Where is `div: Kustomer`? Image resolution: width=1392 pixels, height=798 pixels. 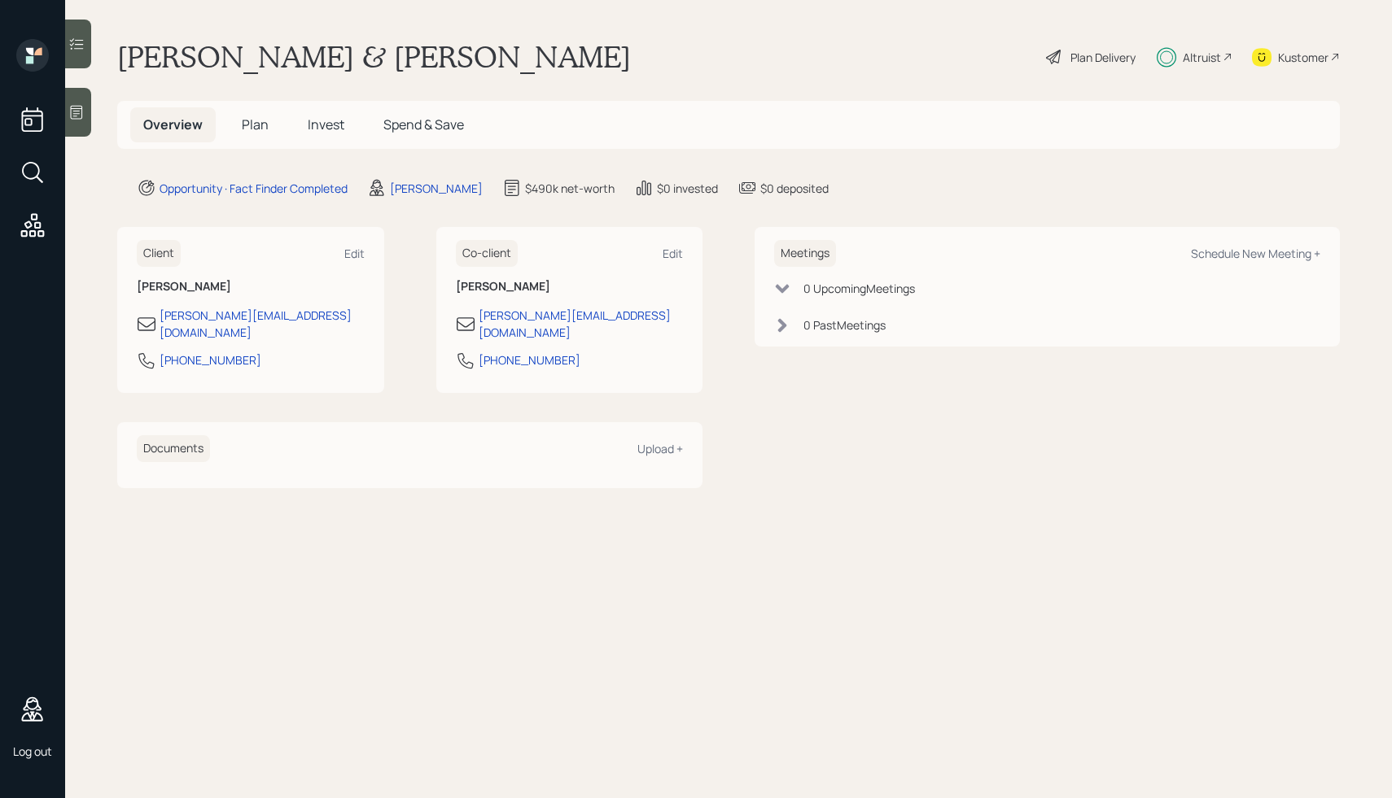
div: Kustomer is located at coordinates (1303, 57).